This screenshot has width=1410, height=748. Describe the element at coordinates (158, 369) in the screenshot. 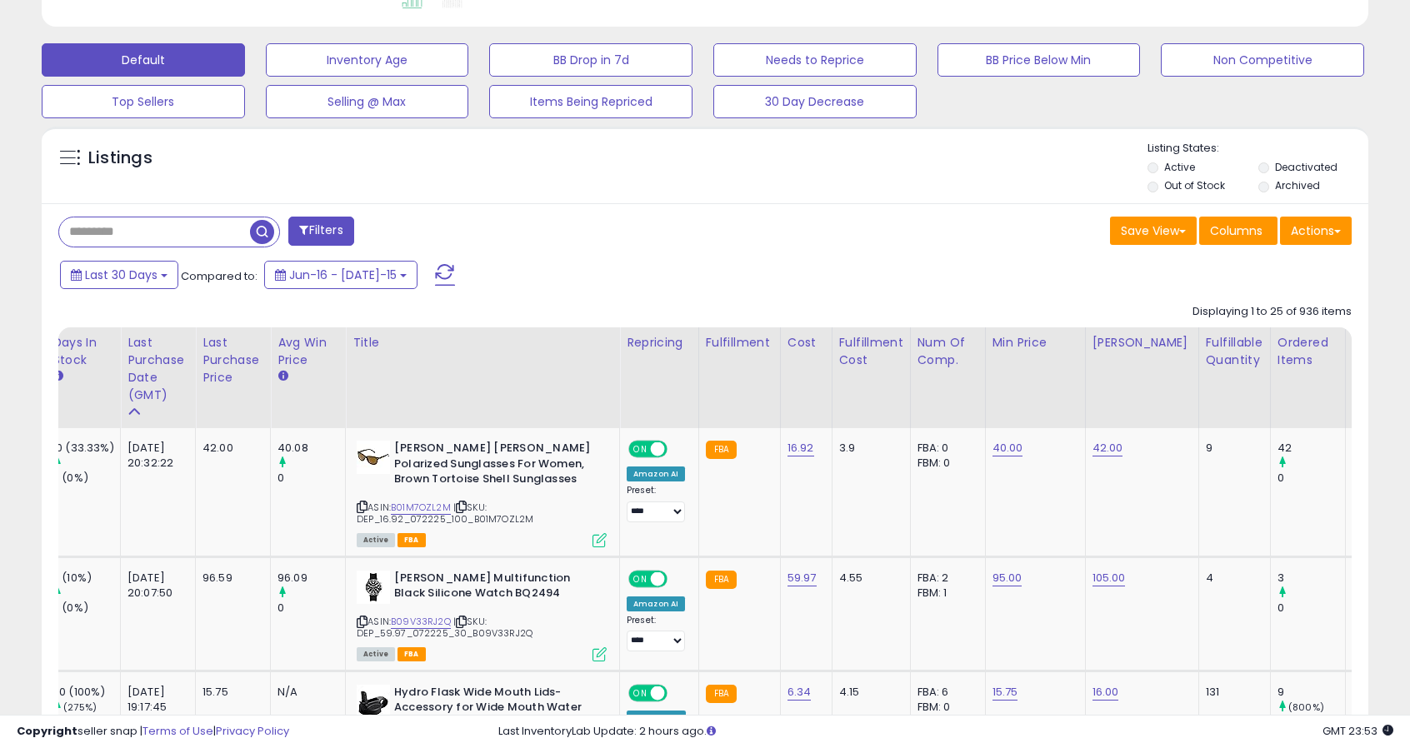

I see `div: Last Purchase Date (GMT)` at that location.